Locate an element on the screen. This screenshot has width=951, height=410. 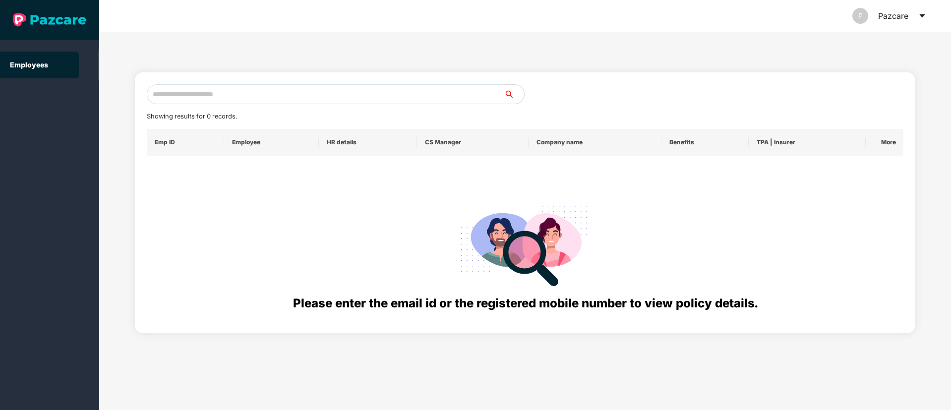
th: More is located at coordinates (884, 142).